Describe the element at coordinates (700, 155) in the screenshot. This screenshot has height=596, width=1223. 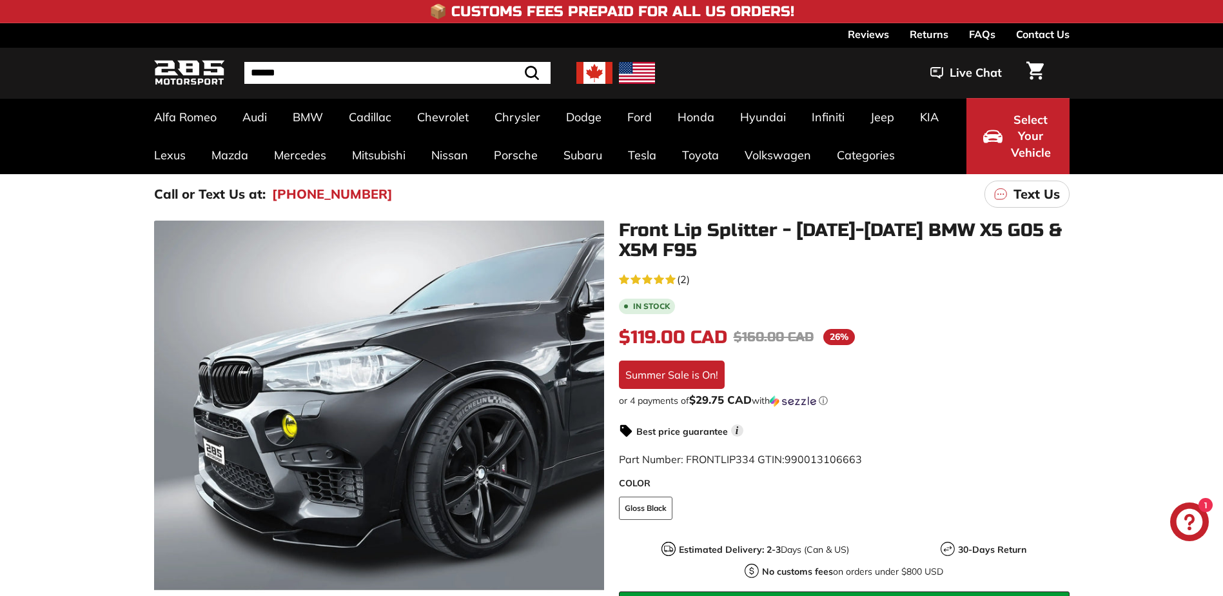
I see `a: Toyota` at that location.